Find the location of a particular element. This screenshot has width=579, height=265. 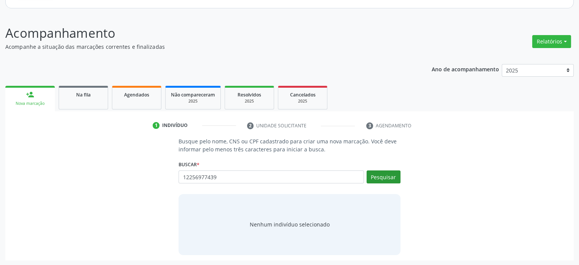

button: Pesquisar is located at coordinates (384, 177).